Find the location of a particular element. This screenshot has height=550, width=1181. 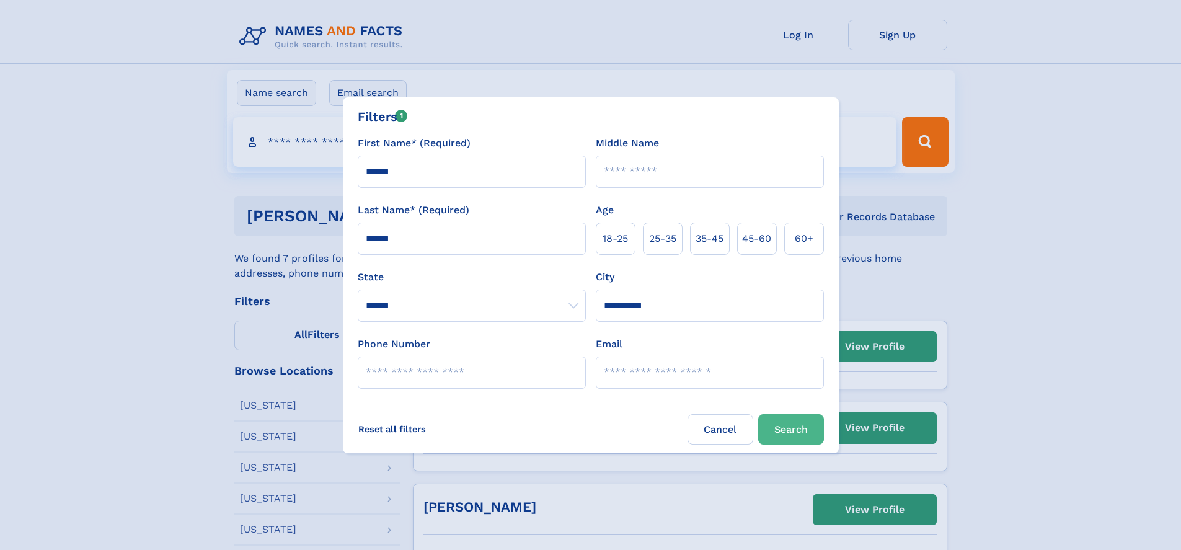

span: 25‑35 is located at coordinates (663, 239).